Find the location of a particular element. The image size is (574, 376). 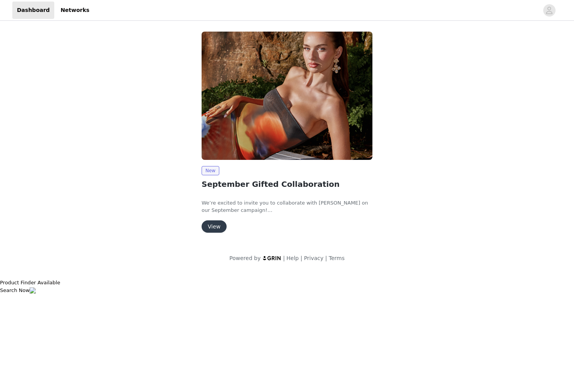

a: Terms is located at coordinates (336, 258).